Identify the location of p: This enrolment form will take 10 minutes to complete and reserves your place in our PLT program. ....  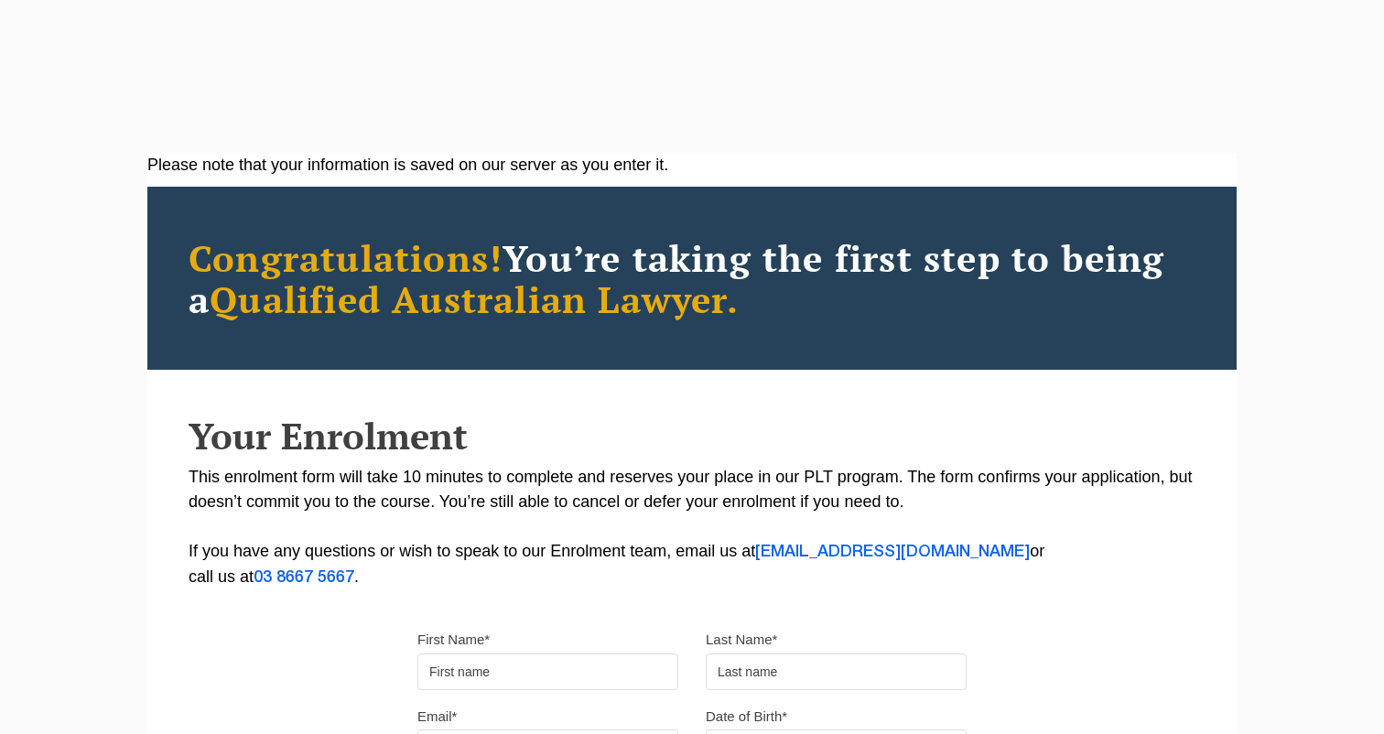
(692, 527).